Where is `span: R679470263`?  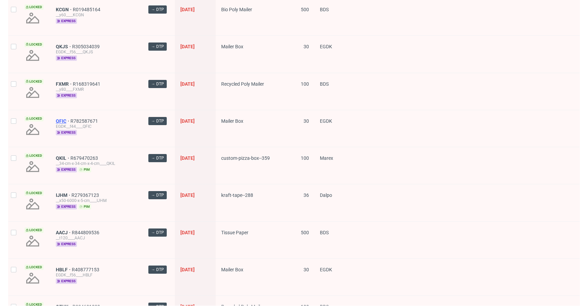
span: R679470263 is located at coordinates (85, 158).